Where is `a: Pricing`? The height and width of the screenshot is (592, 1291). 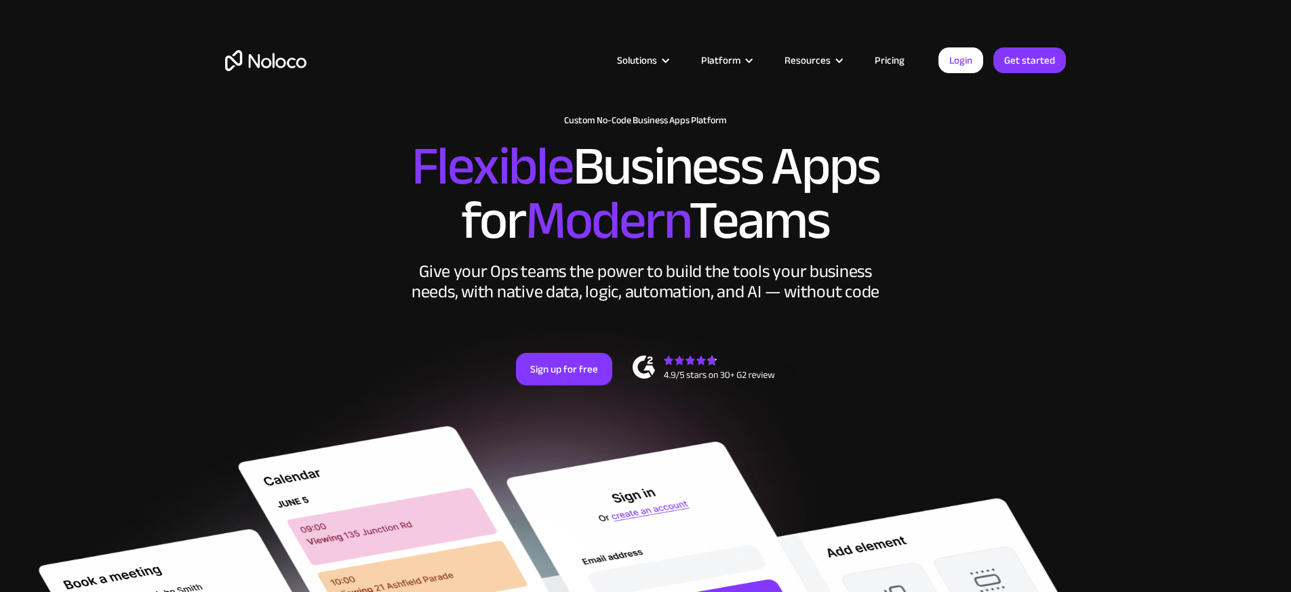 a: Pricing is located at coordinates (889, 60).